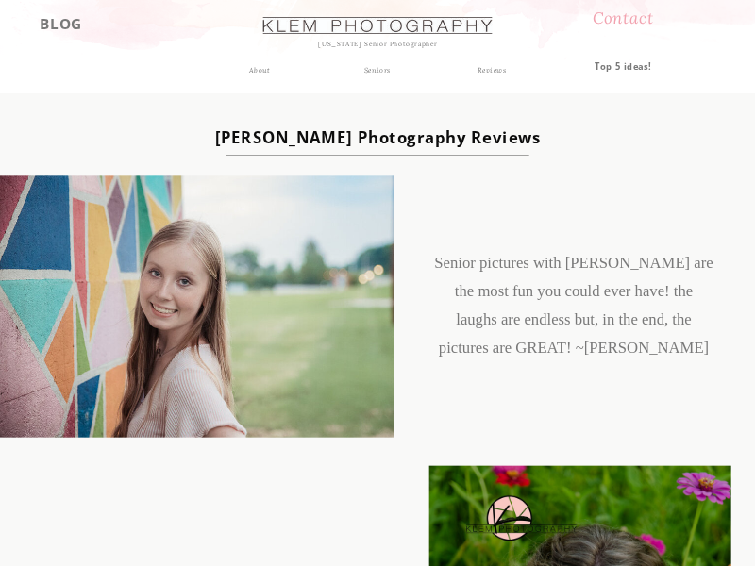 This screenshot has width=755, height=566. What do you see at coordinates (492, 70) in the screenshot?
I see `a: Reviews` at bounding box center [492, 70].